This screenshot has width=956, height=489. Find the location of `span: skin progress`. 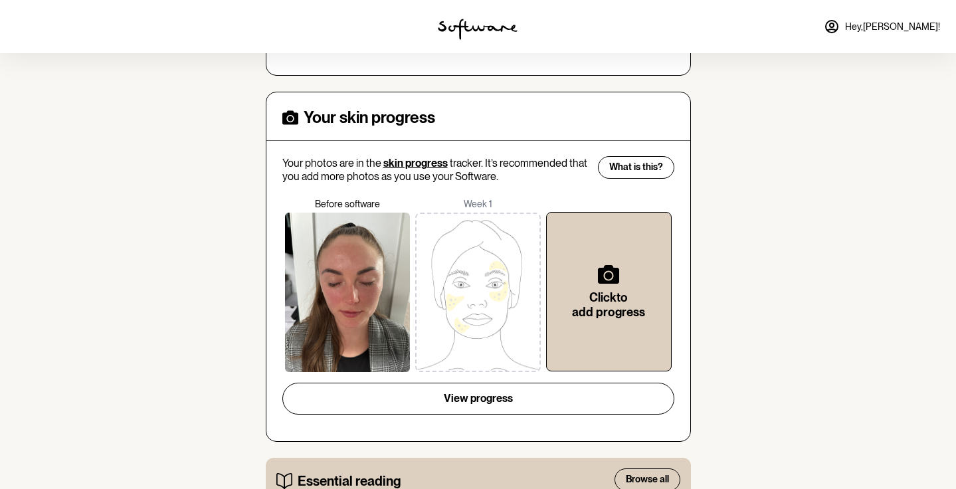

span: skin progress is located at coordinates (415, 163).